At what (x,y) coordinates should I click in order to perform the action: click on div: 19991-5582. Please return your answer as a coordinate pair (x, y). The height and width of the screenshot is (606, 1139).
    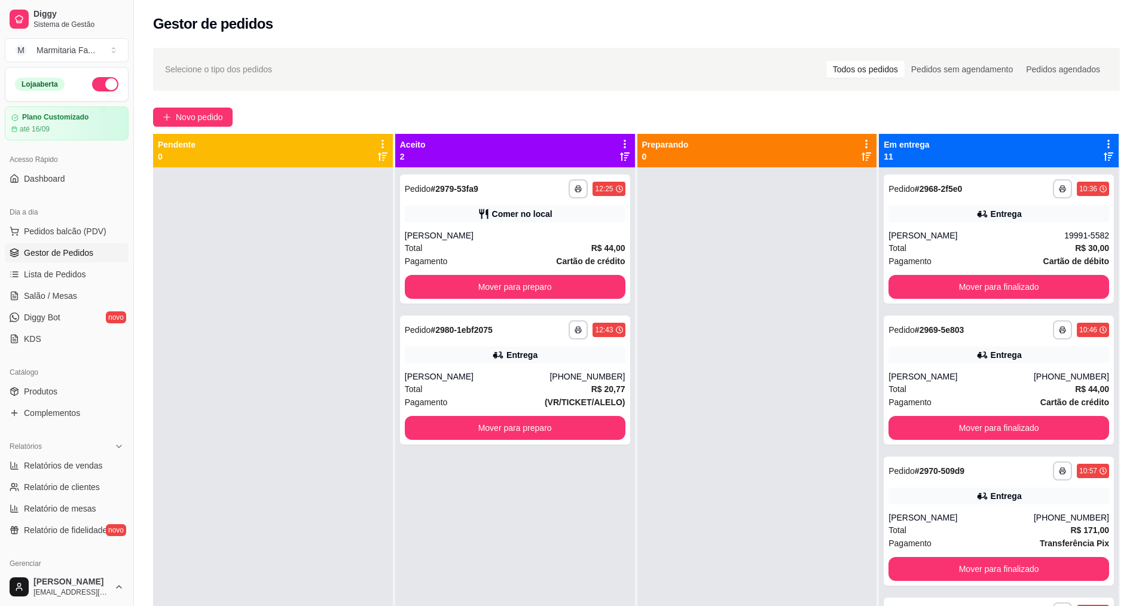
    Looking at the image, I should click on (1087, 236).